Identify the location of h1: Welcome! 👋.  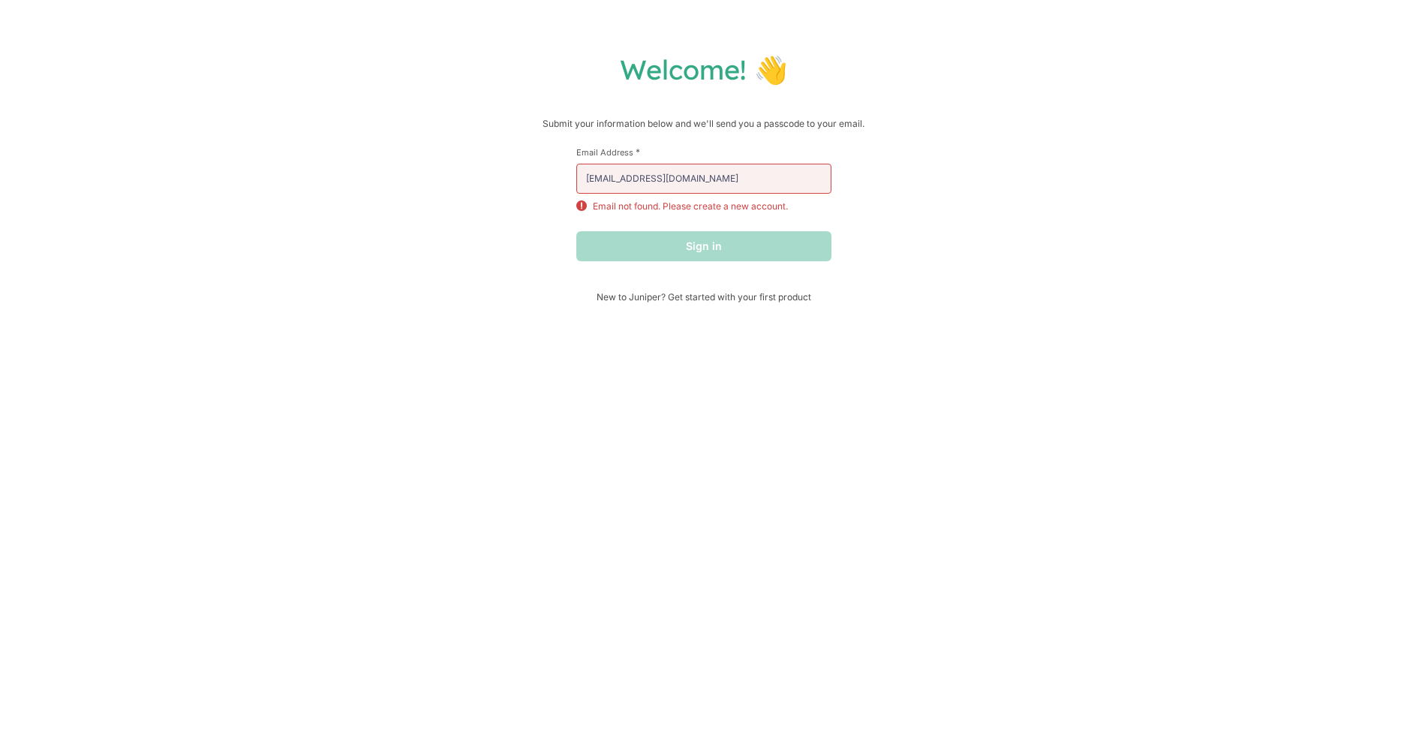
(703, 69).